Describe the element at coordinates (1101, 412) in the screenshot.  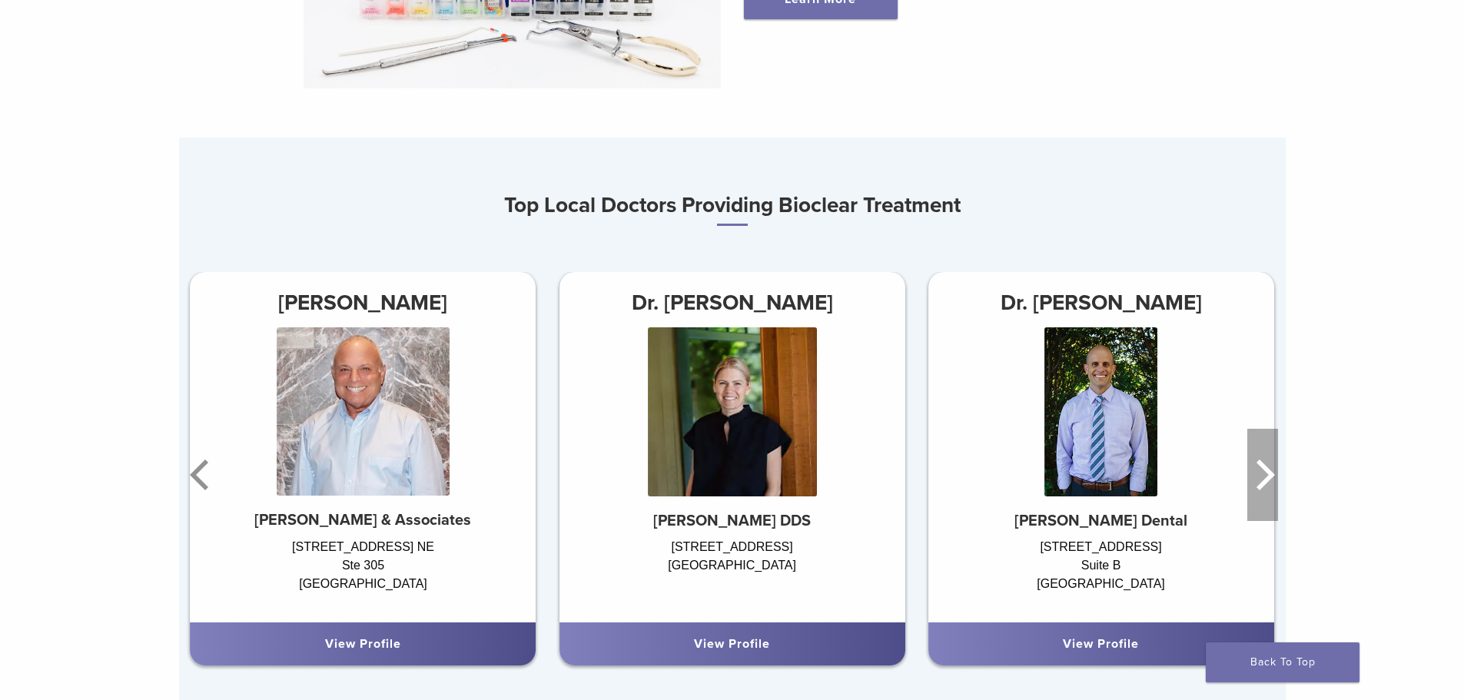
I see `img: Dr. Brent Robinson` at that location.